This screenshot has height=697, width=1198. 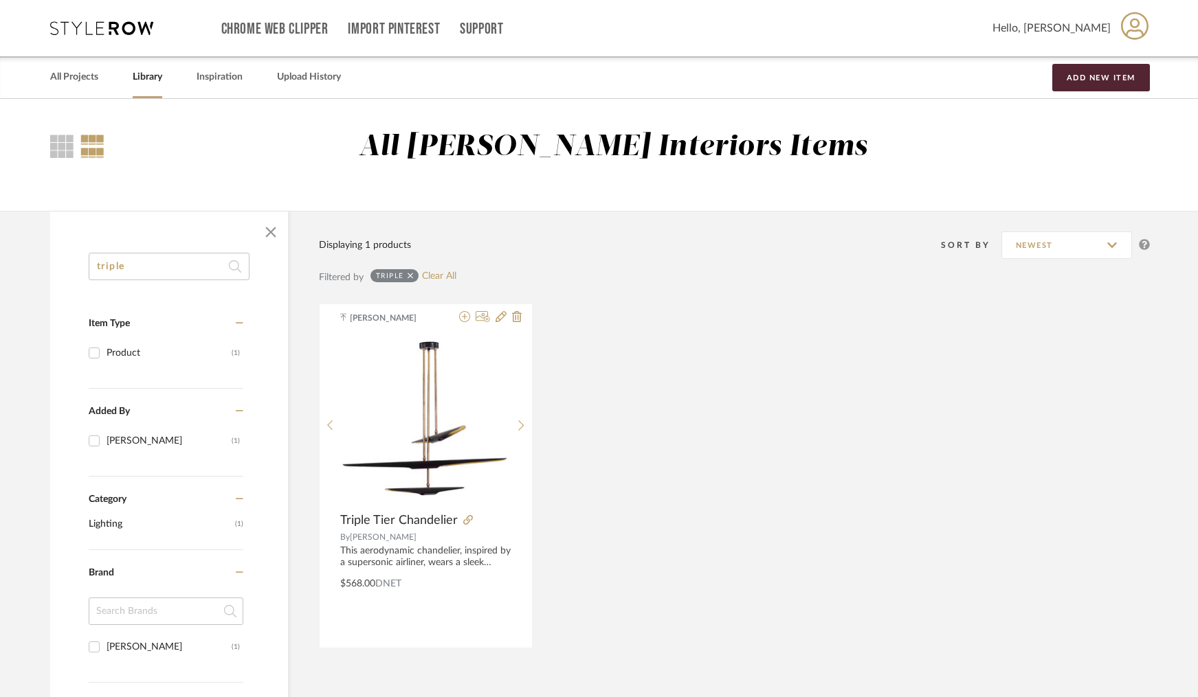 I want to click on a: Inspiration, so click(x=219, y=77).